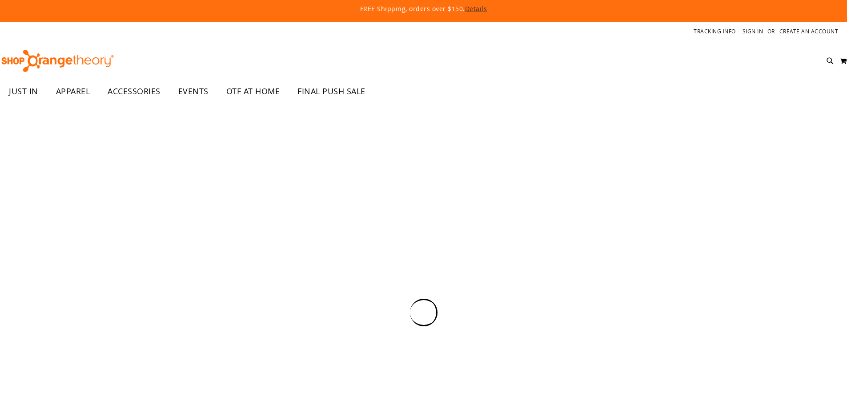  What do you see at coordinates (73, 91) in the screenshot?
I see `span: APPAREL` at bounding box center [73, 91].